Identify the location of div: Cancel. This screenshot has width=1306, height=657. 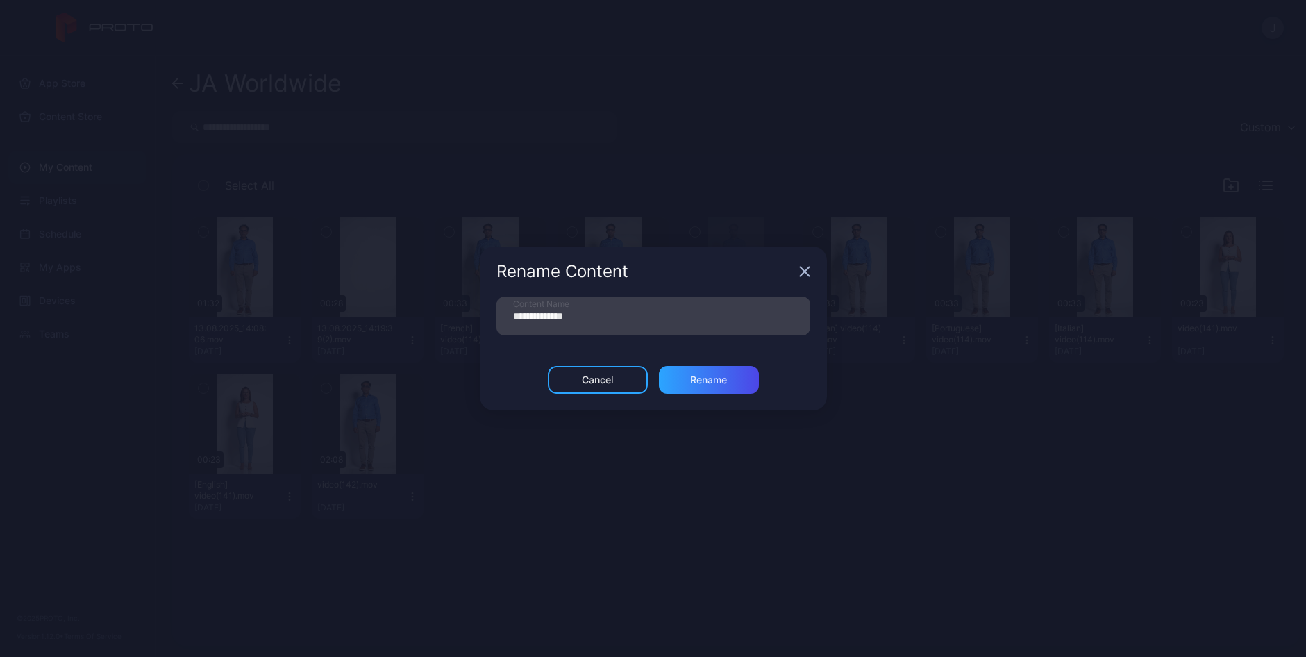
(597, 380).